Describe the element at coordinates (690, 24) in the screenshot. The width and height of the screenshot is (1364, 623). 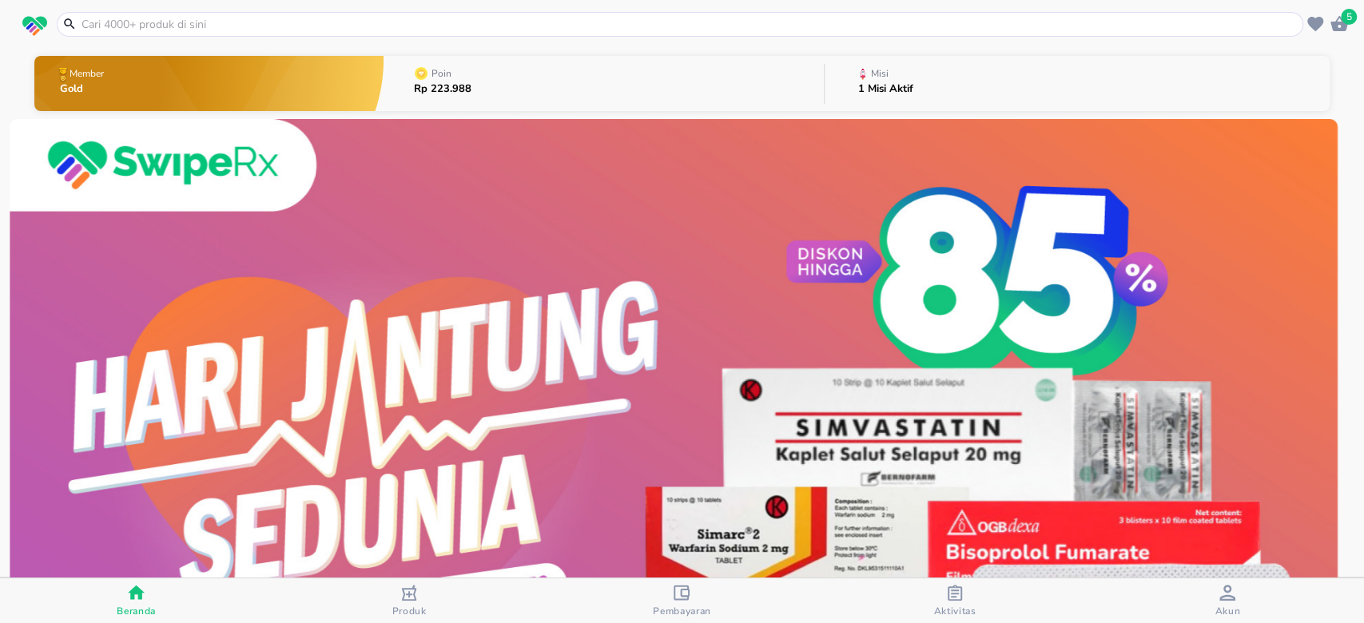
I see `input: Cari 4000+ produk di sini` at that location.